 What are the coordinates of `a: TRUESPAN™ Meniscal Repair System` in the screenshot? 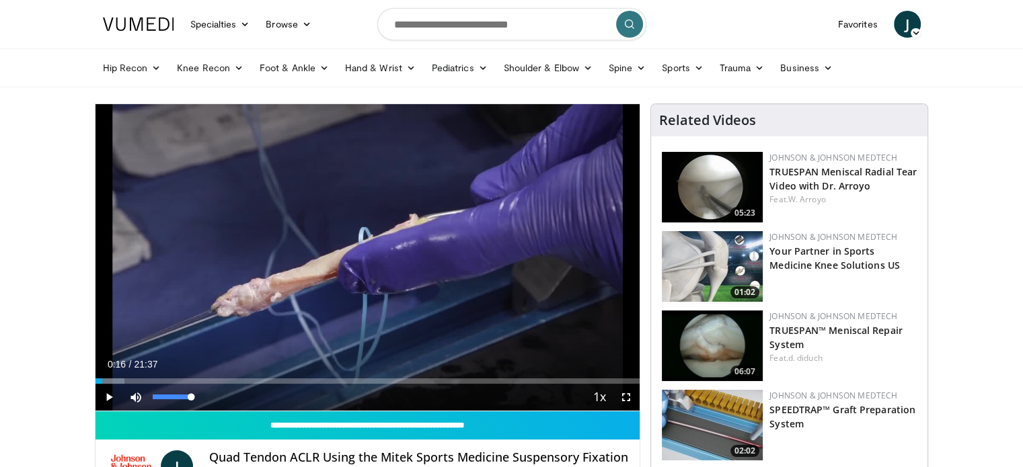 It's located at (836, 337).